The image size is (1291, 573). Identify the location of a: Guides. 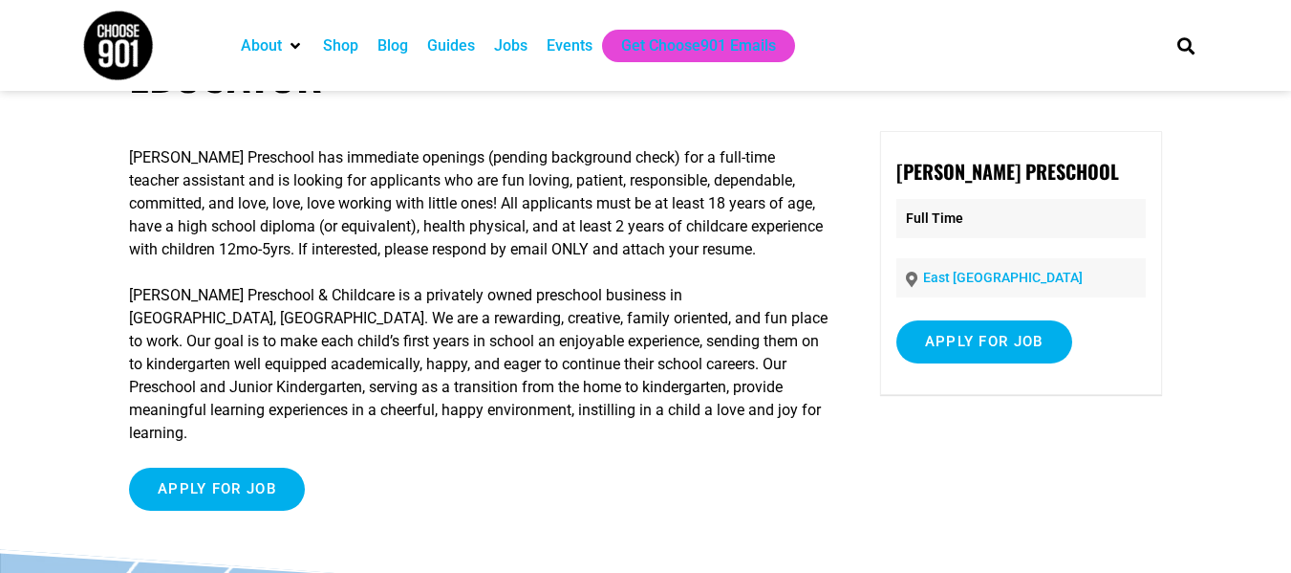
(451, 46).